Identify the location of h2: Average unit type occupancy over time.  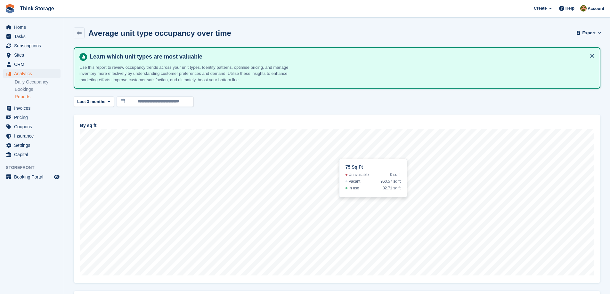
(160, 33).